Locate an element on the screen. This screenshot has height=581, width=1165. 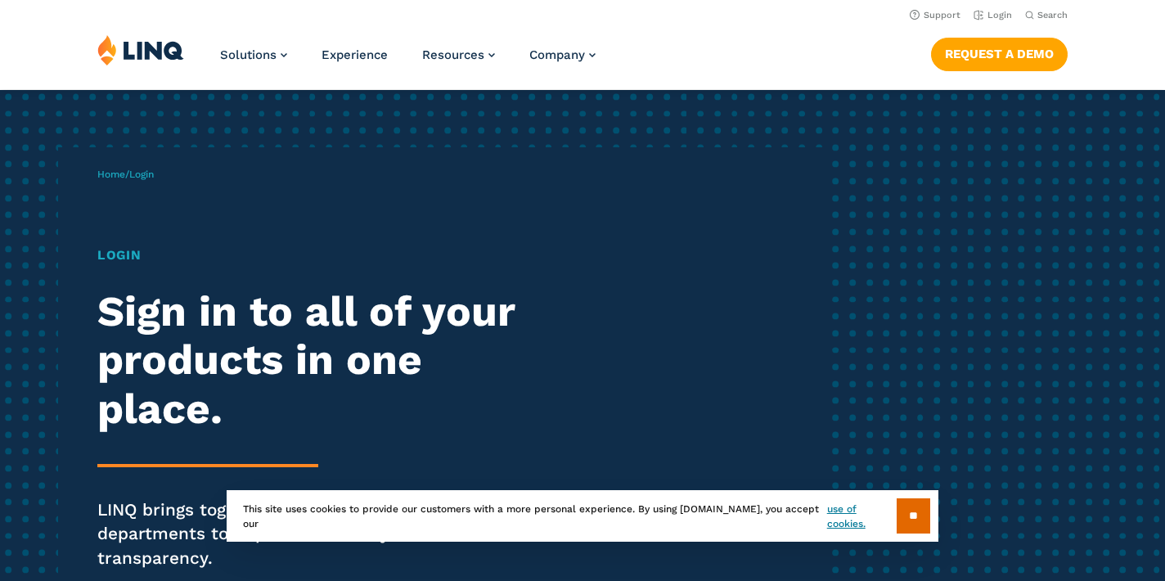
p: LINQ brings together students, parents and all your departments to improve efficiency and transpa... is located at coordinates (322, 534).